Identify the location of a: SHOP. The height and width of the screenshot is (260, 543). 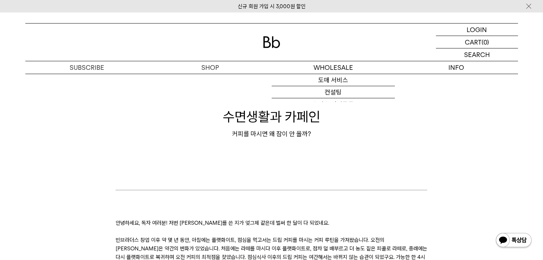
(210, 67).